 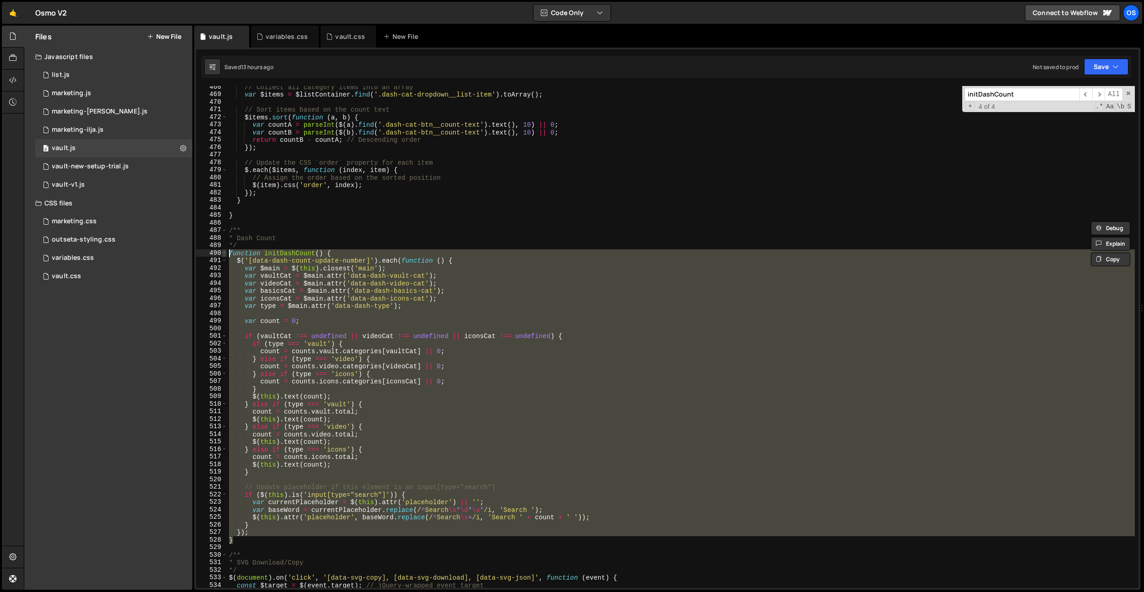 What do you see at coordinates (77, 130) in the screenshot?
I see `div: marketing-ilja.js` at bounding box center [77, 130].